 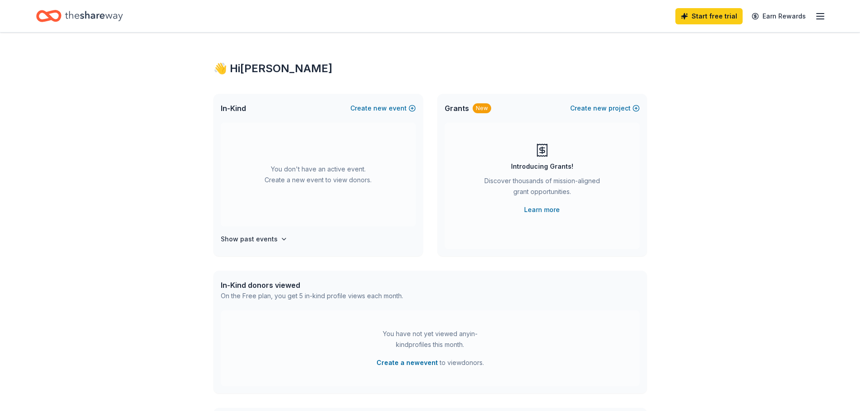 I want to click on span: In-Kind, so click(x=233, y=108).